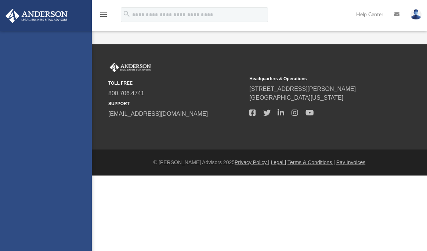 The image size is (427, 251). Describe the element at coordinates (104, 17) in the screenshot. I see `a: menu` at that location.